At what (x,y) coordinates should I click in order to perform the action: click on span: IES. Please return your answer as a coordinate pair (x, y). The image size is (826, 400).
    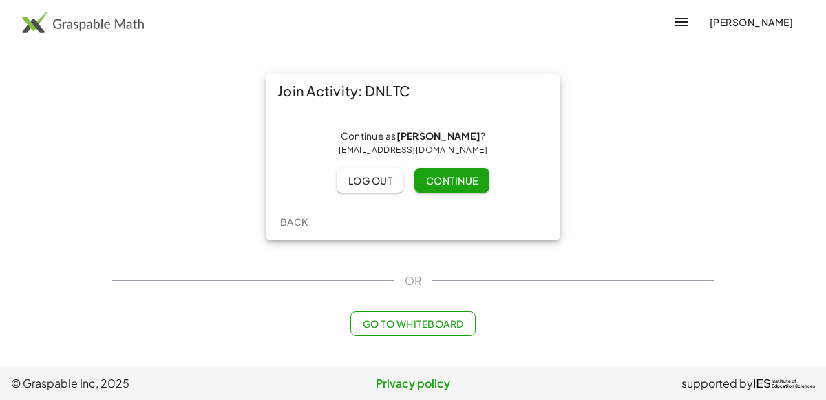
    Looking at the image, I should click on (762, 384).